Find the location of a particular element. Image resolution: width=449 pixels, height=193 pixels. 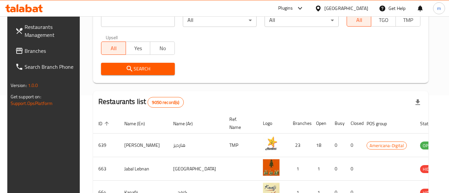

button: TMP is located at coordinates (408, 20).